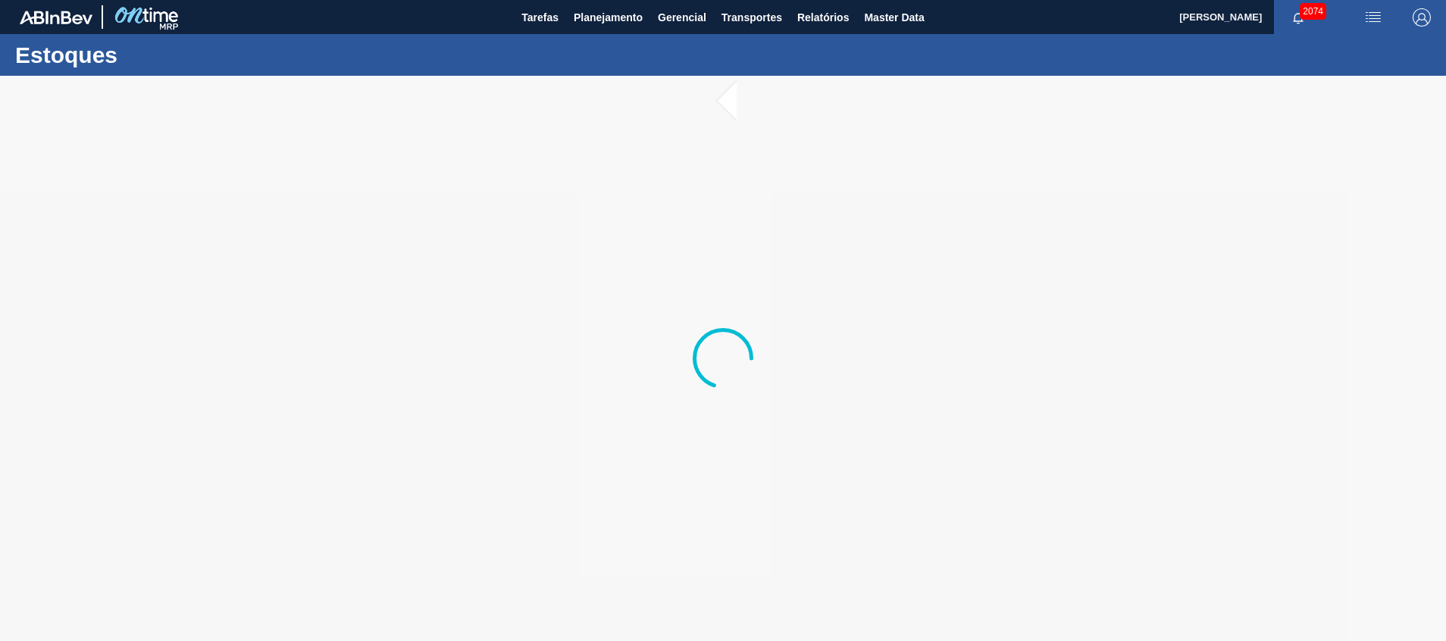 The width and height of the screenshot is (1446, 641). Describe the element at coordinates (149, 55) in the screenshot. I see `h1: Estoques` at that location.